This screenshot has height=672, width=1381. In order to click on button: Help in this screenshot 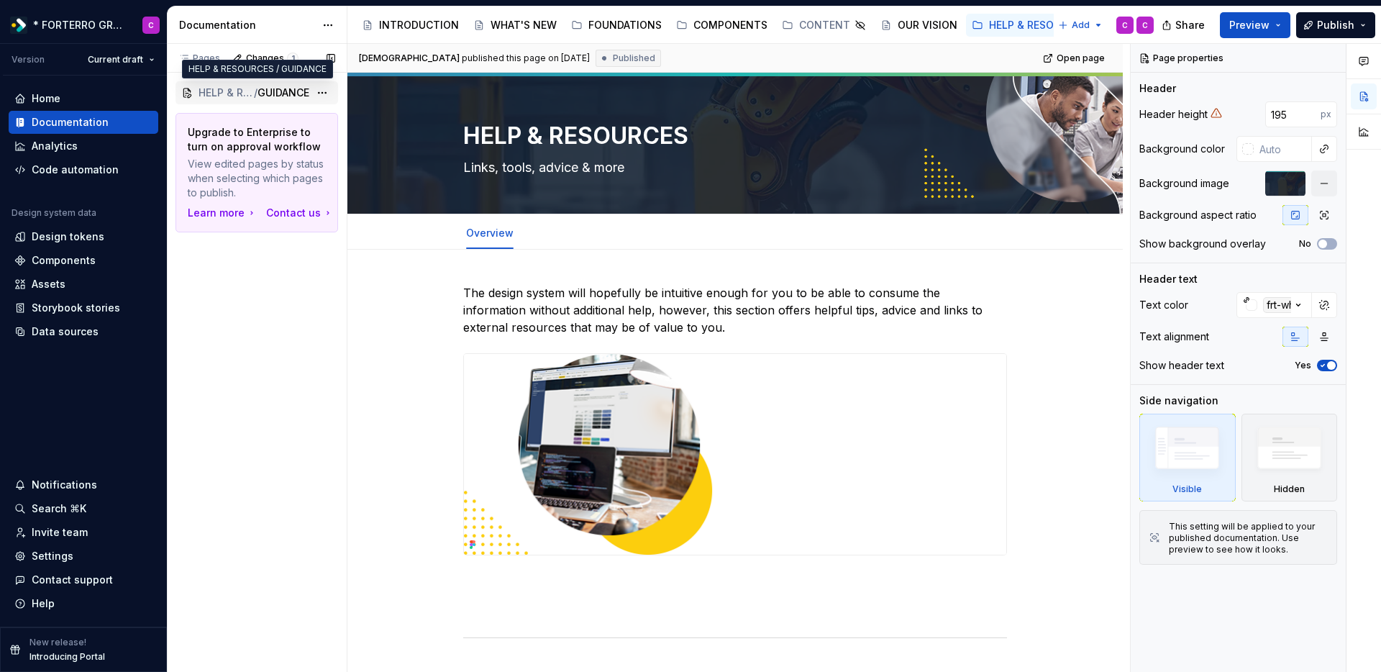, I will do `click(83, 603)`.